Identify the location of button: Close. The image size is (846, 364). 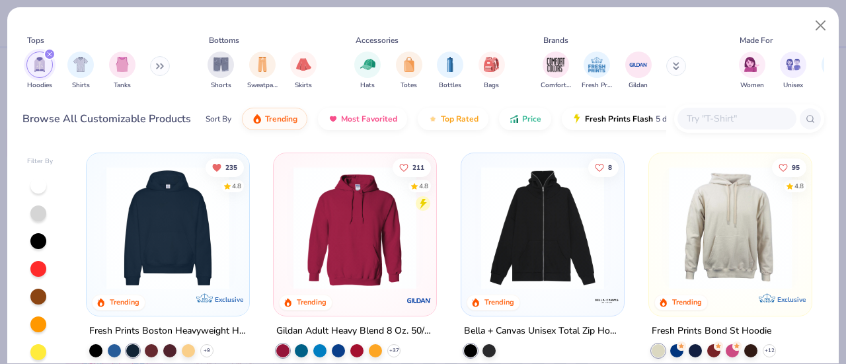
(821, 26).